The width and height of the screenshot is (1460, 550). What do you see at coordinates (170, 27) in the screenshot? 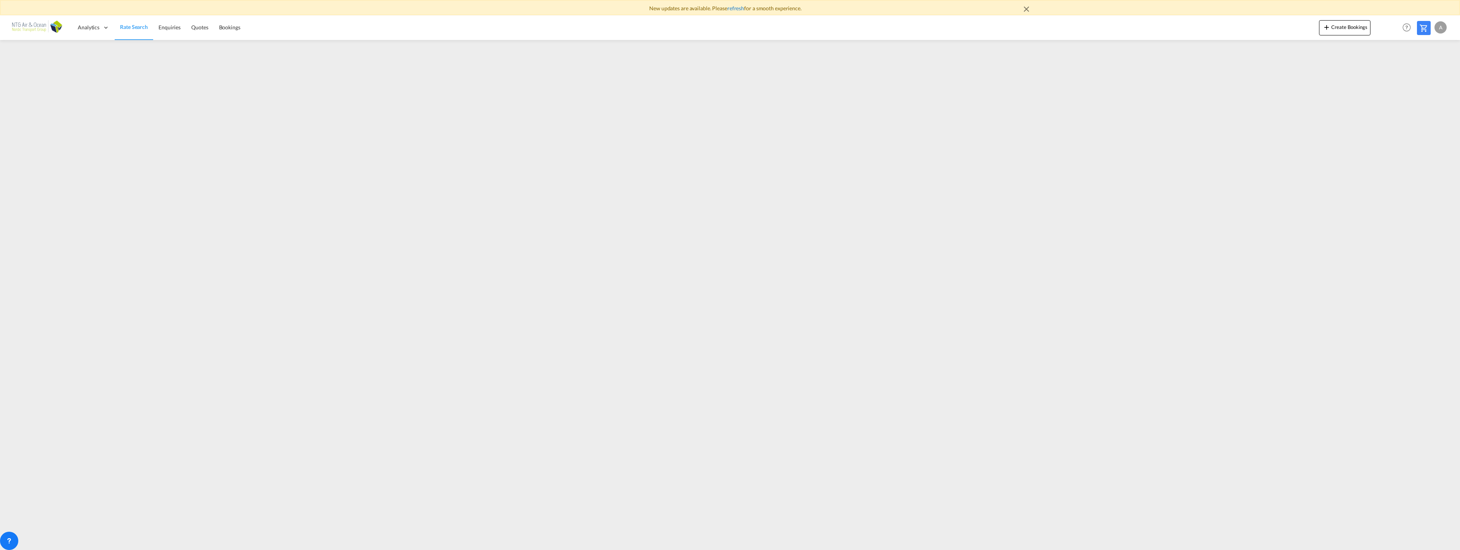
I see `a: Enquiries` at bounding box center [170, 27].